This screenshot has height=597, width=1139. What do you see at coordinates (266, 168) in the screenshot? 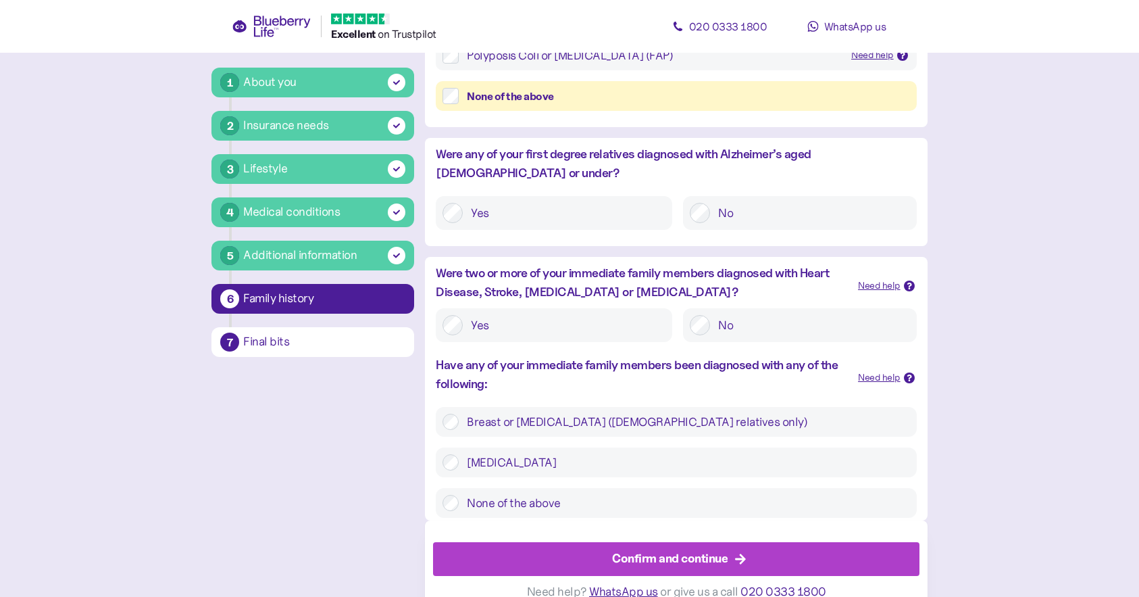
I see `div: Lifestyle` at bounding box center [266, 168].